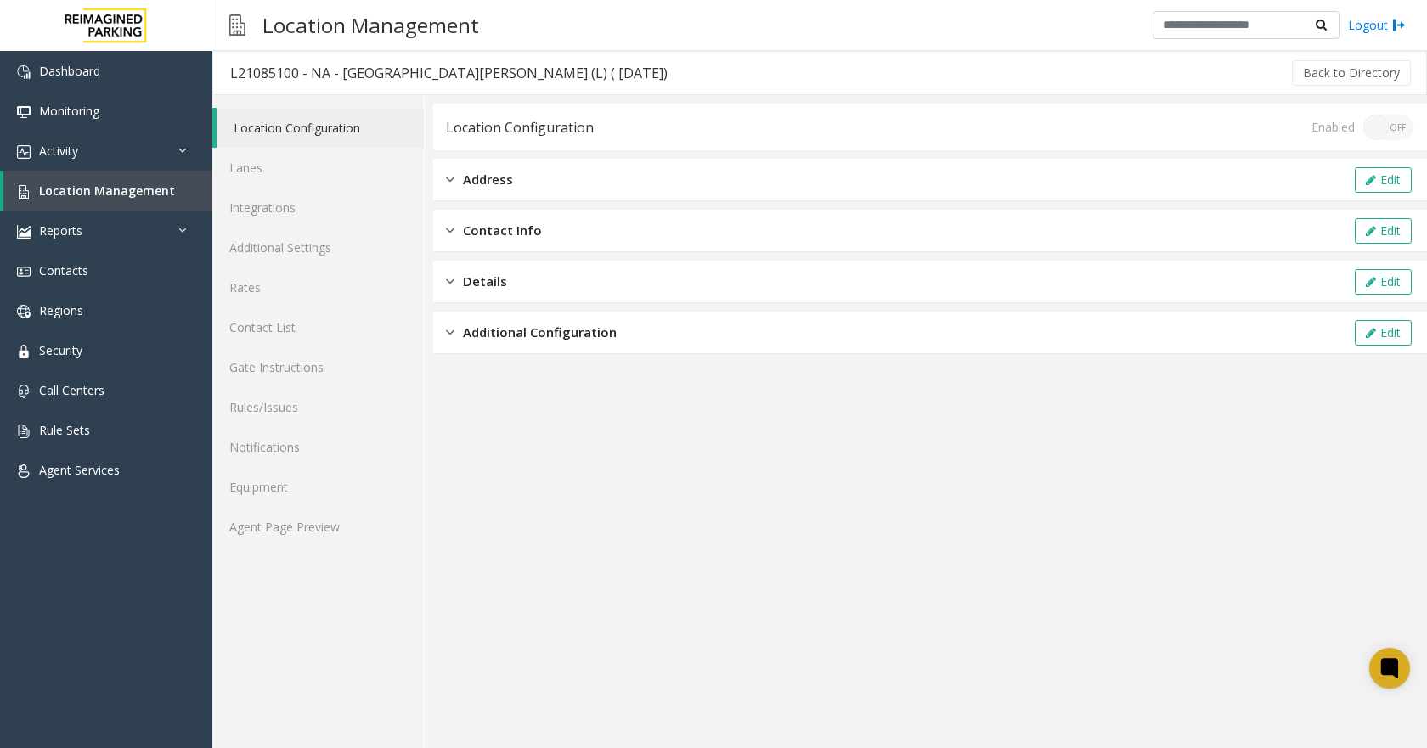 Image resolution: width=1427 pixels, height=748 pixels. I want to click on span: Agent Services, so click(79, 470).